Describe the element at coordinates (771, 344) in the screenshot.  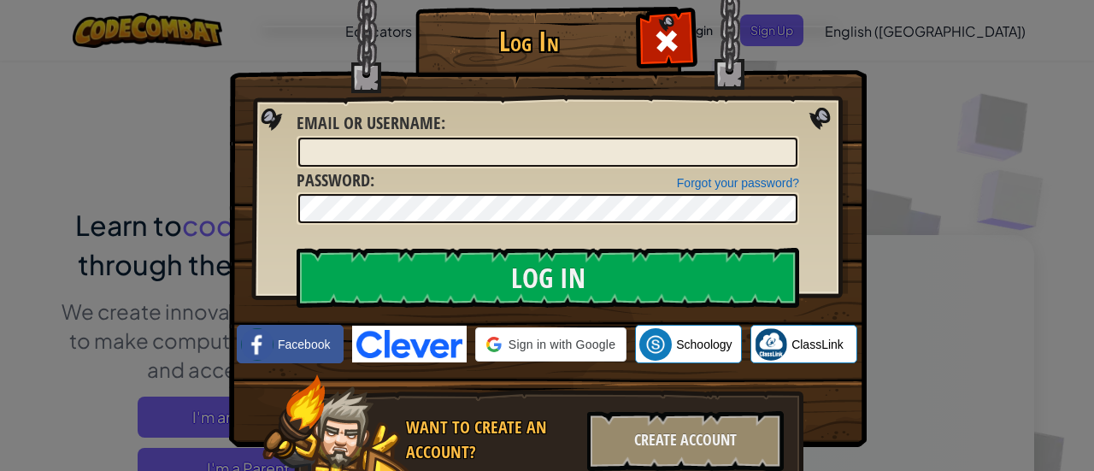
I see `img: classlink-logo-small.png` at that location.